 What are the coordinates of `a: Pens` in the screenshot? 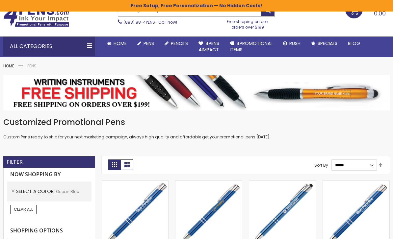 It's located at (145, 43).